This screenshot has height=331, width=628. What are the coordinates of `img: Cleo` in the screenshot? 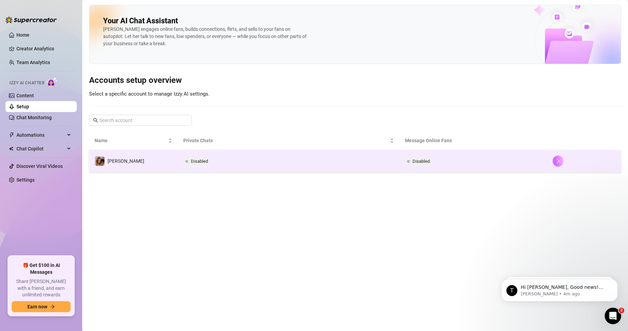 It's located at (100, 161).